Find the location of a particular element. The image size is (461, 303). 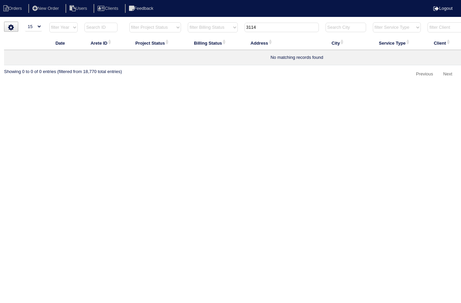

a: Clients is located at coordinates (108, 8).